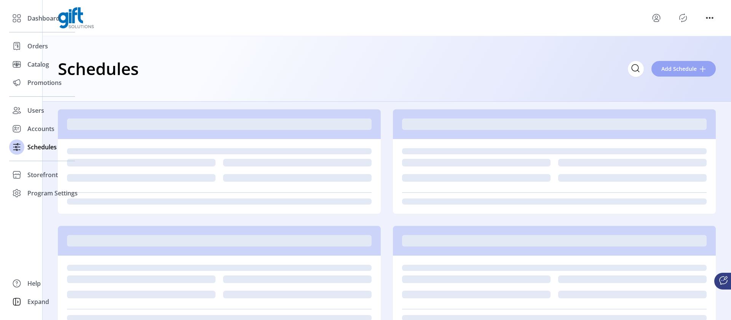  What do you see at coordinates (76, 18) in the screenshot?
I see `img: logo` at bounding box center [76, 18].